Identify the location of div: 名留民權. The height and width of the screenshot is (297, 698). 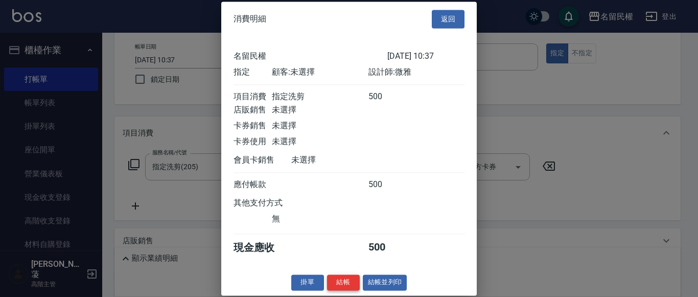
(310, 56).